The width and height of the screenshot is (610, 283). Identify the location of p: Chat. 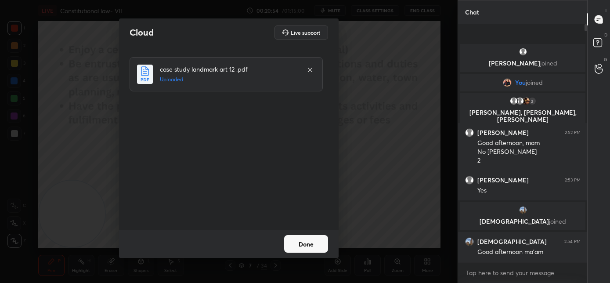
(472, 12).